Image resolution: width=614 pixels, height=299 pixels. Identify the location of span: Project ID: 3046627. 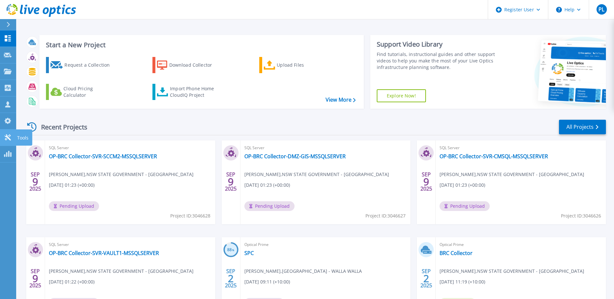
(385, 216).